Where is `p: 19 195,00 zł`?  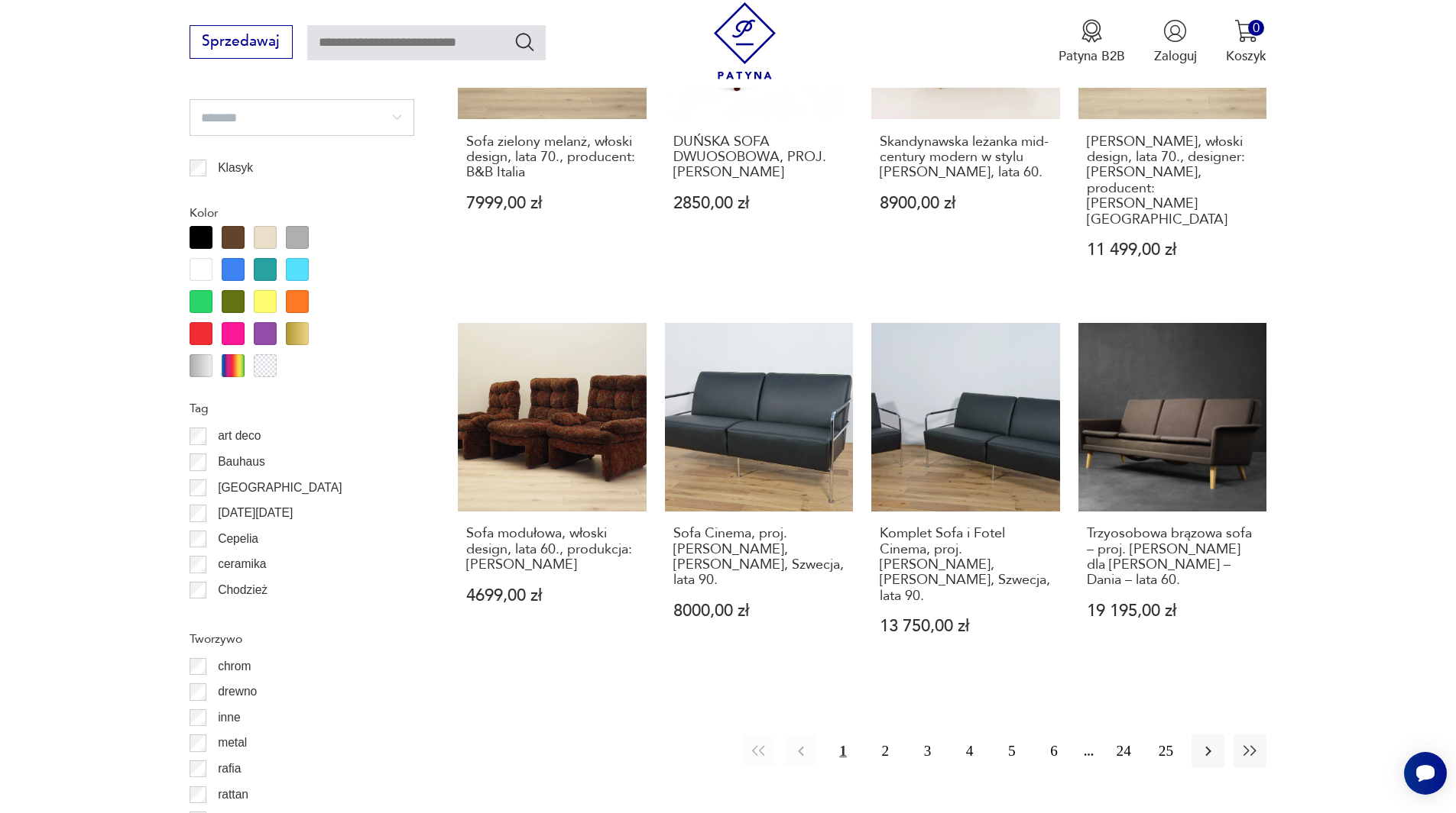 p: 19 195,00 zł is located at coordinates (1172, 611).